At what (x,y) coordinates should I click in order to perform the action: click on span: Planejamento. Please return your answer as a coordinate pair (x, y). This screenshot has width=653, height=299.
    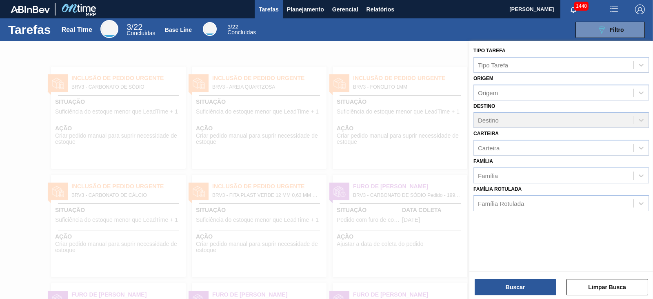
    Looking at the image, I should click on (305, 9).